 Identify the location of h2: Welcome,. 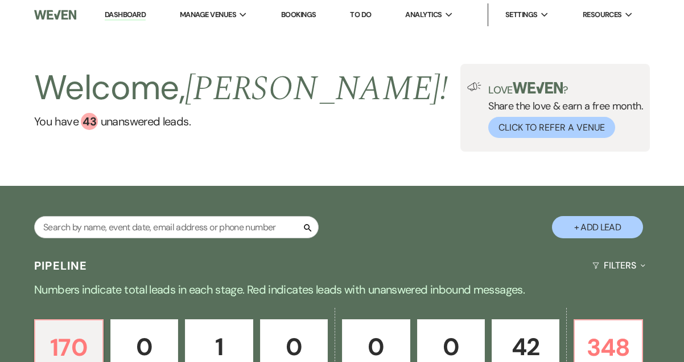
(241, 88).